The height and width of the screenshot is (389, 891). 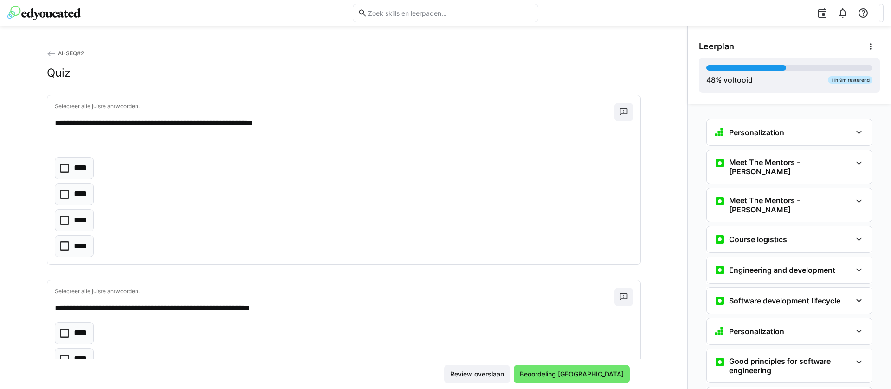 I want to click on h3: Course logistics, so click(x=758, y=239).